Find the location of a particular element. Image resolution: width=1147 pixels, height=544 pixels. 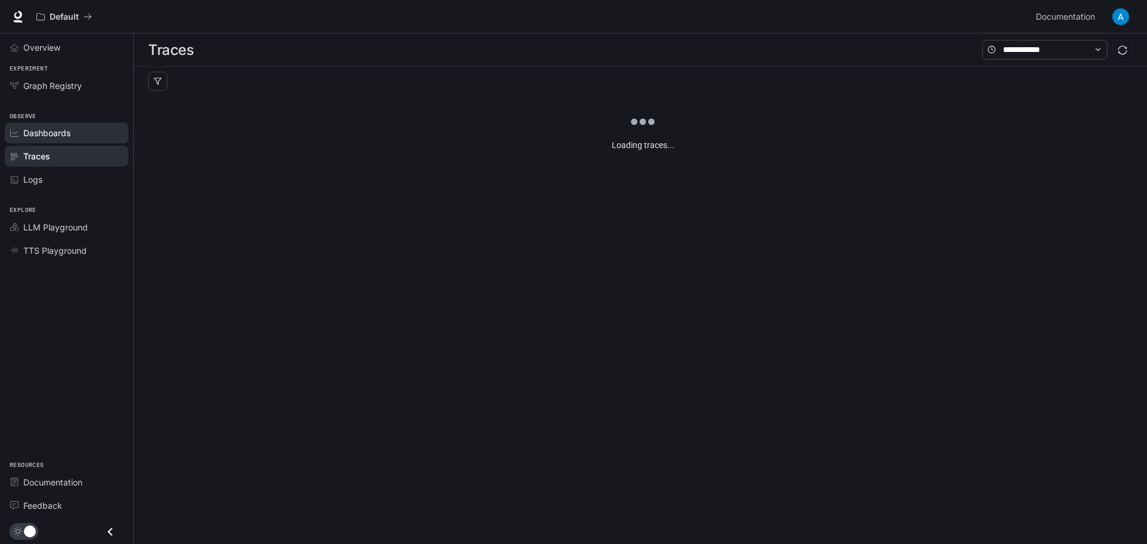

button: Close drawer is located at coordinates (110, 532).